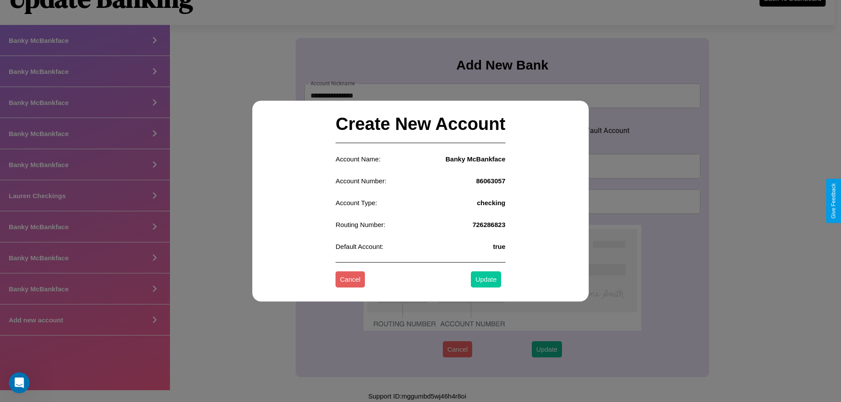 Image resolution: width=841 pixels, height=402 pixels. I want to click on button: Cancel, so click(350, 280).